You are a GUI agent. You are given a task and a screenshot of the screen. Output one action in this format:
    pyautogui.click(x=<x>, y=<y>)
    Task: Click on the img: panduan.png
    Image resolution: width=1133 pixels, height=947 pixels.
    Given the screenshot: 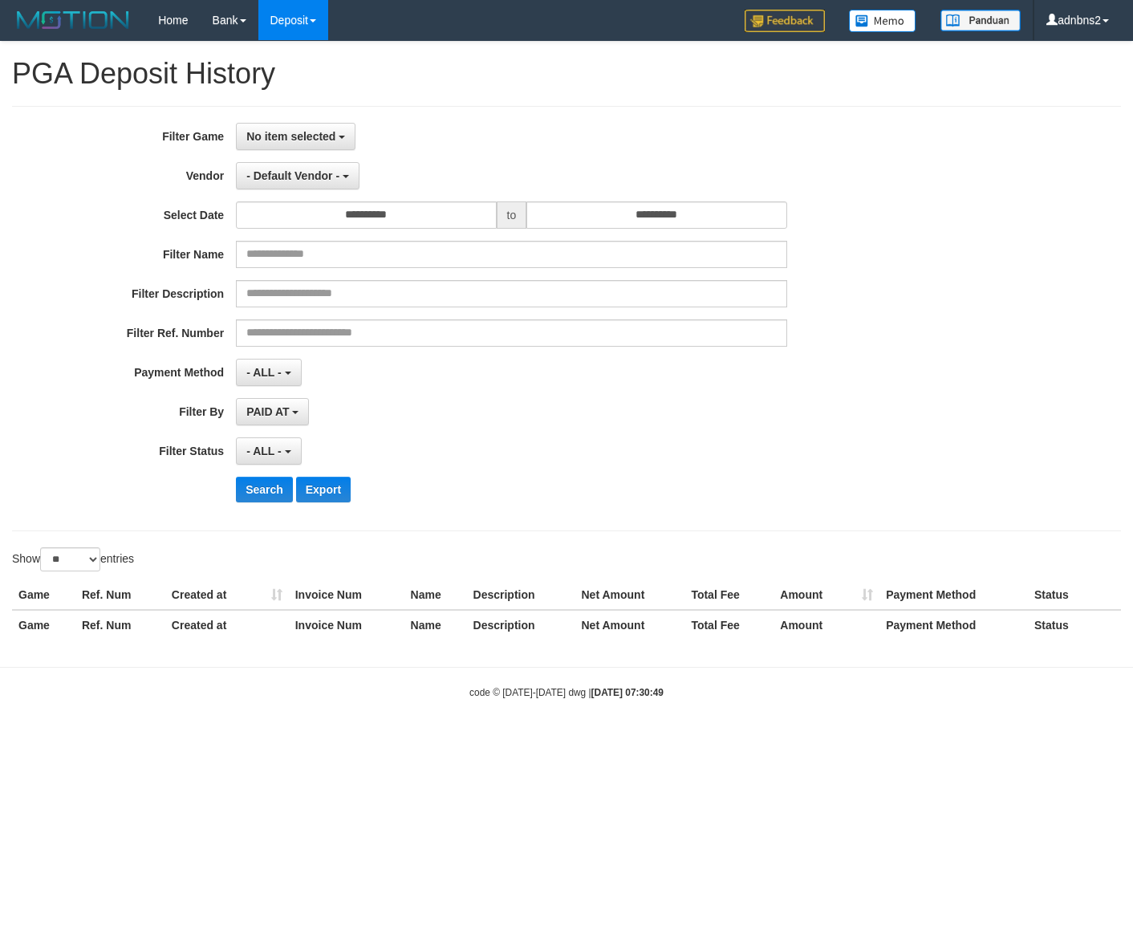 What is the action you would take?
    pyautogui.click(x=981, y=20)
    